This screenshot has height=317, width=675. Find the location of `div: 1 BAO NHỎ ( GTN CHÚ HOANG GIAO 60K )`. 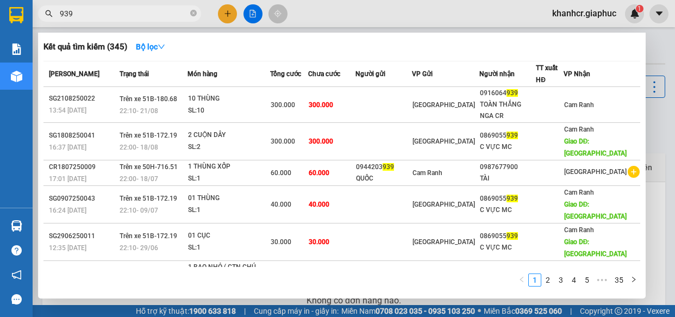

div: 1 BAO NHỎ ( GTN CHÚ HOANG GIAO 60K ) is located at coordinates (229, 273).